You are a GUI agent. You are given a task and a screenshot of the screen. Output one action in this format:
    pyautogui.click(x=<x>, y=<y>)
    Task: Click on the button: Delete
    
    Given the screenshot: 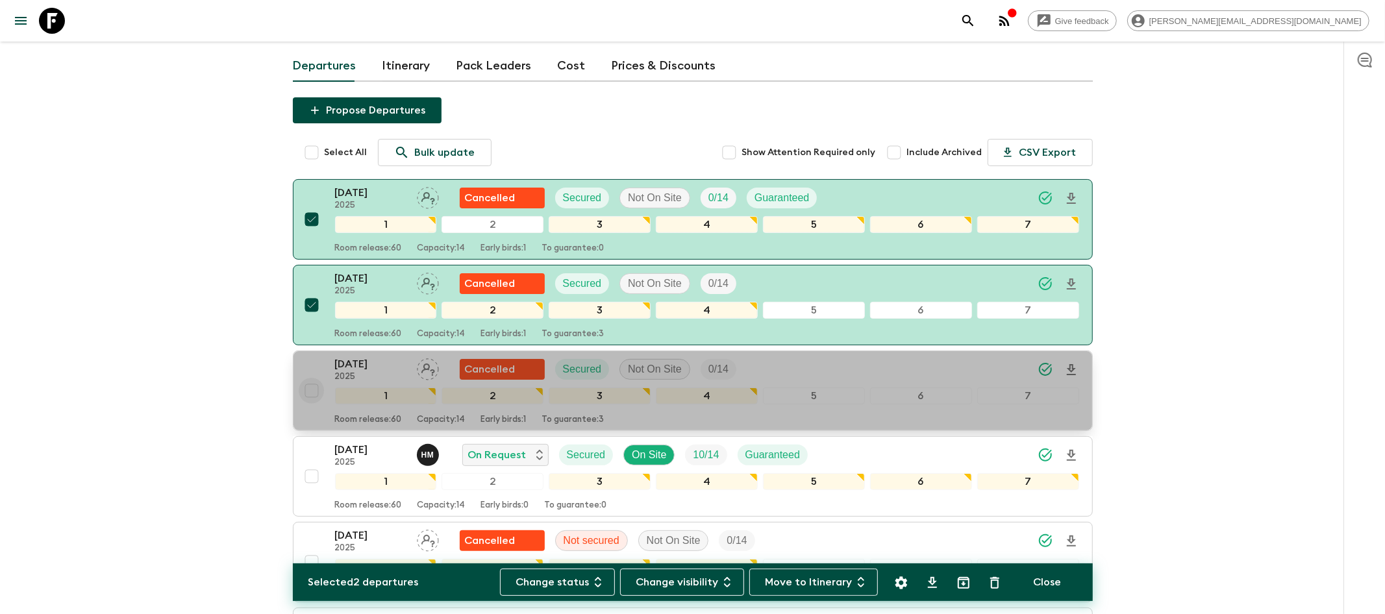 What is the action you would take?
    pyautogui.click(x=995, y=583)
    